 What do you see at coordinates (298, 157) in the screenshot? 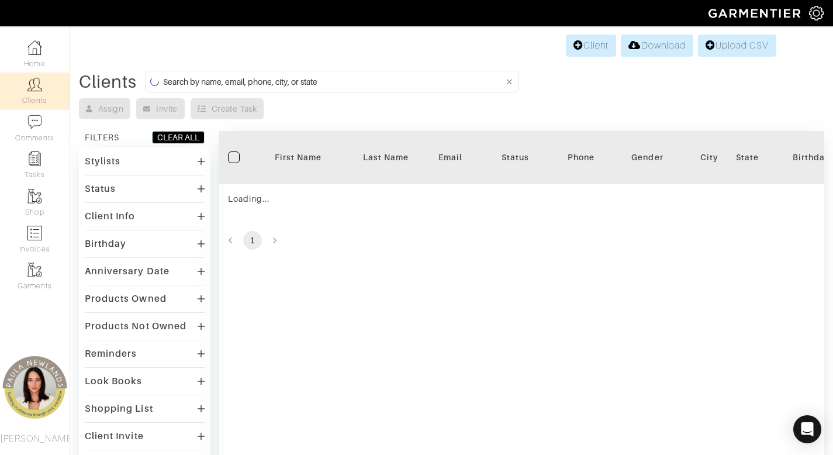
I see `div: First Name` at bounding box center [298, 157].